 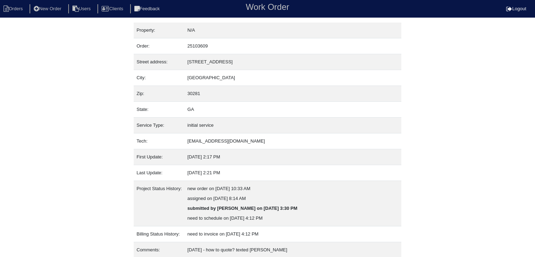 What do you see at coordinates (293, 30) in the screenshot?
I see `td: N/A` at bounding box center [293, 30].